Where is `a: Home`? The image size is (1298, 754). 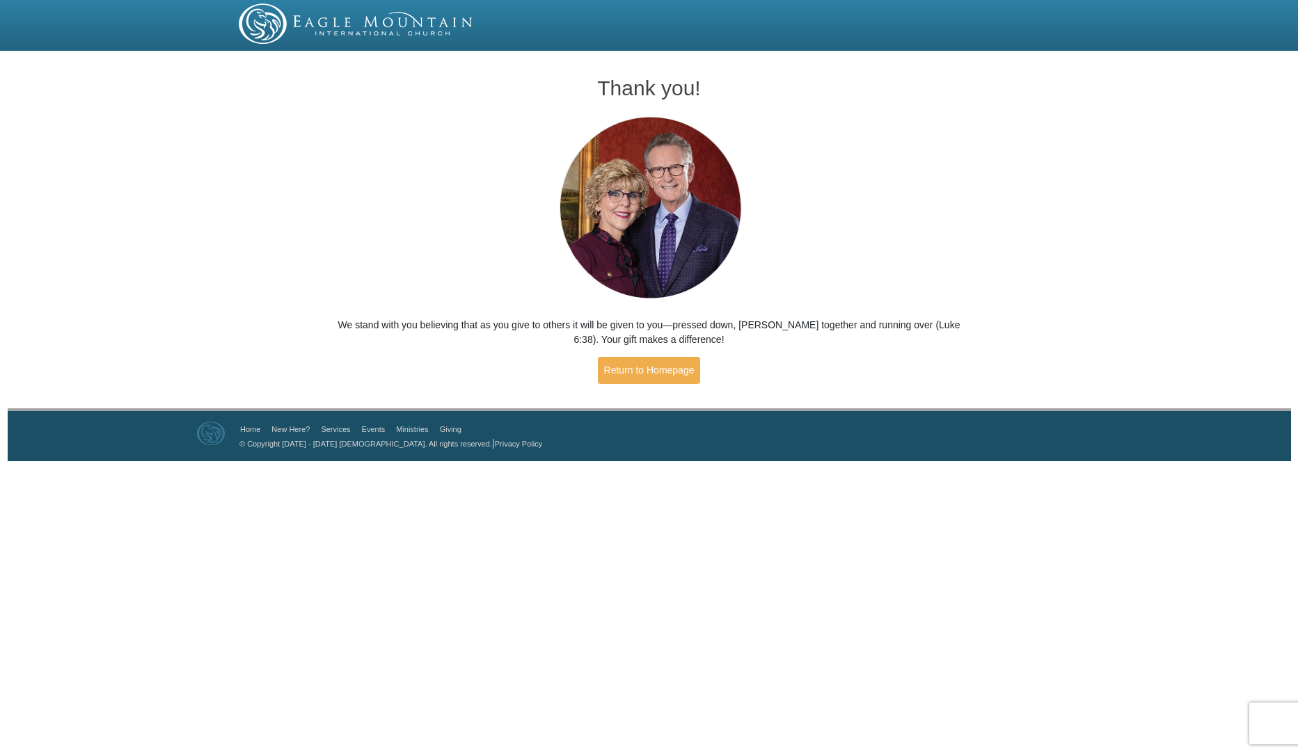 a: Home is located at coordinates (250, 429).